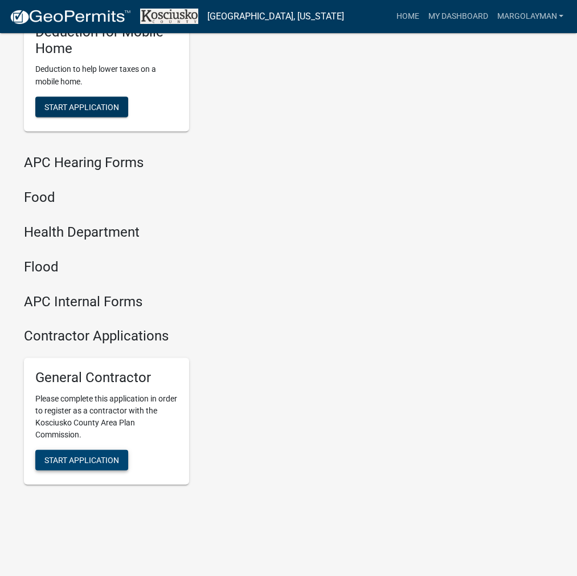 This screenshot has width=577, height=576. What do you see at coordinates (198, 410) in the screenshot?
I see `wm-workflow-list-section: Contractor Applications` at bounding box center [198, 410].